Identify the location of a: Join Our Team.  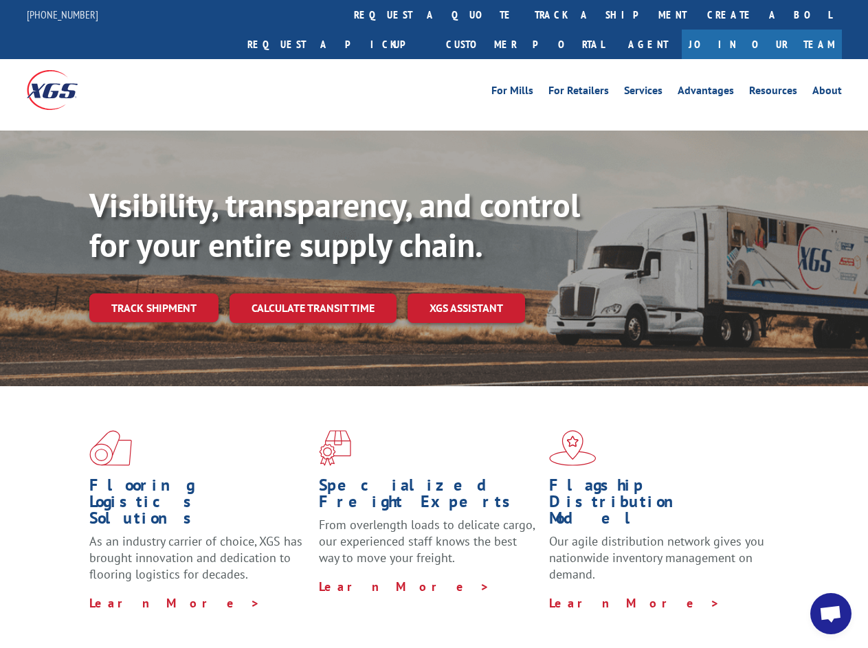
(761, 44).